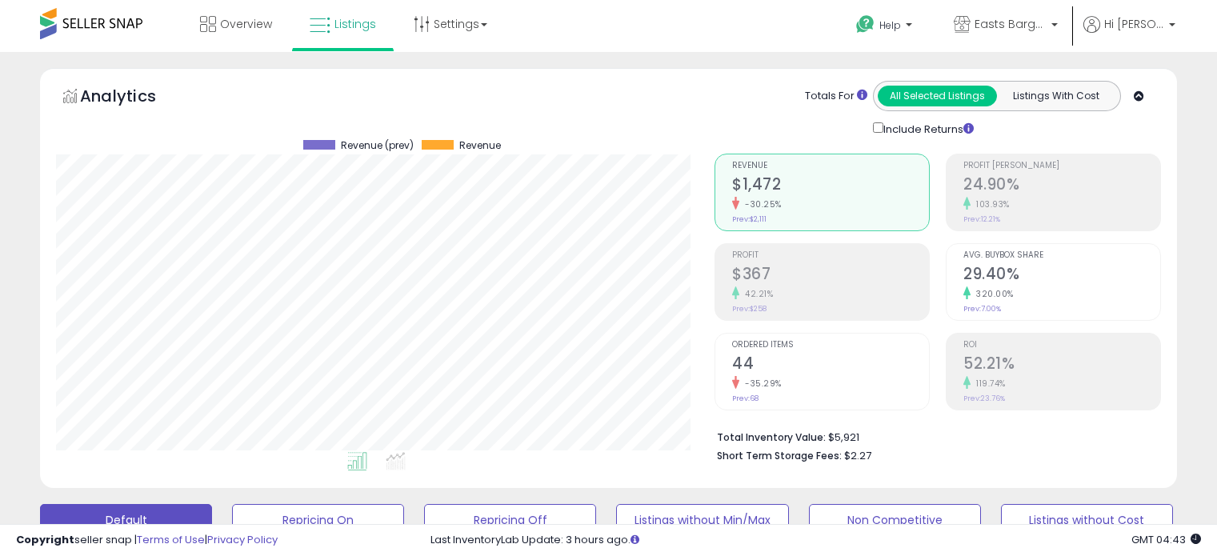 Image resolution: width=1217 pixels, height=556 pixels. I want to click on button: Listings With Cost, so click(1055, 96).